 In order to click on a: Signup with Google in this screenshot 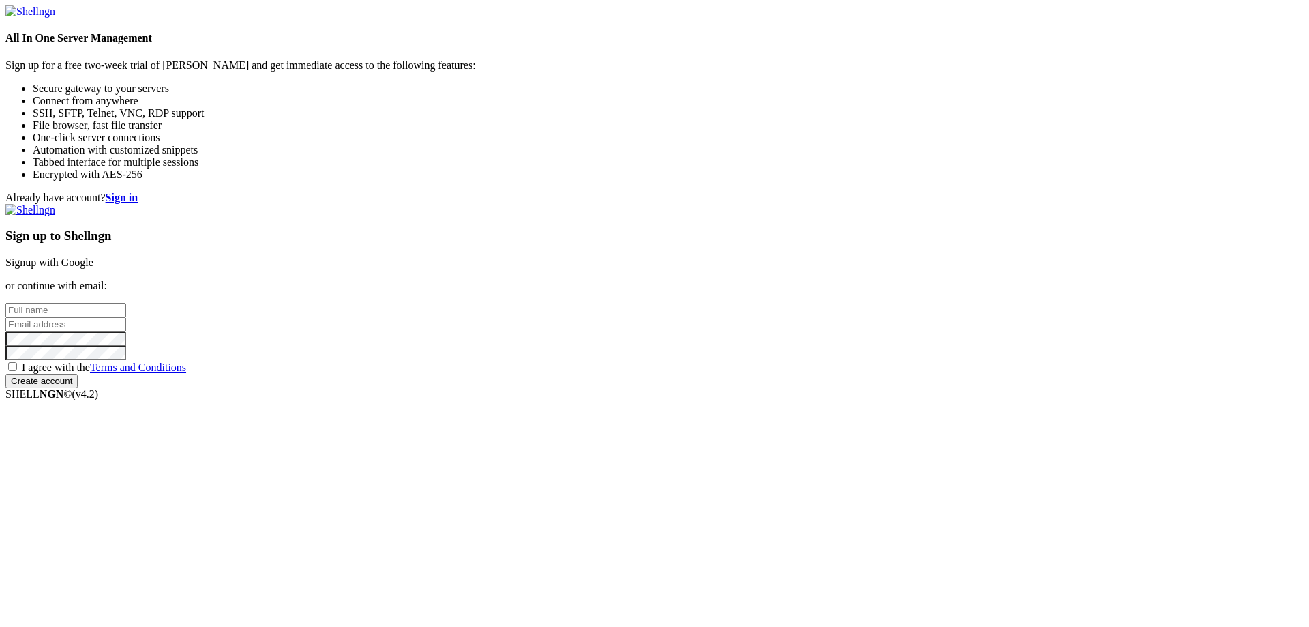, I will do `click(49, 262)`.